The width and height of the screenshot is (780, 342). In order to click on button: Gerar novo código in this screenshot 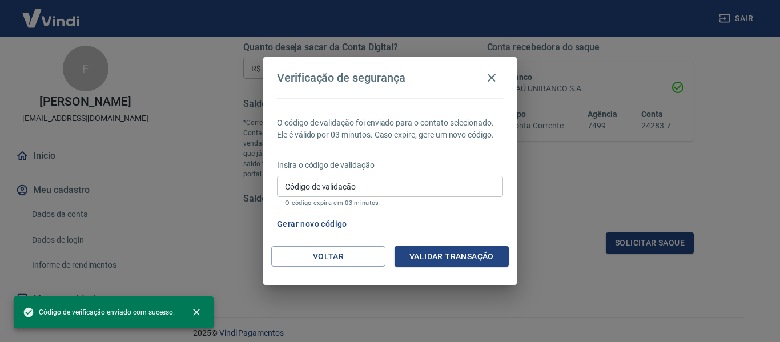, I will do `click(312, 224)`.